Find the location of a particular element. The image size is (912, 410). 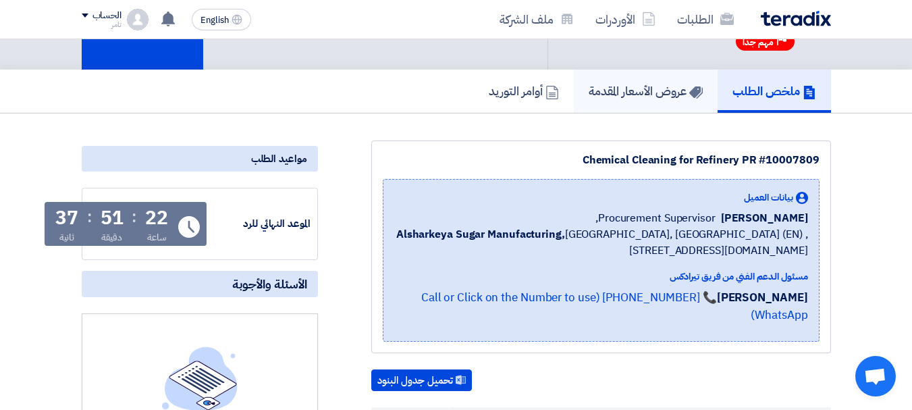

span: مهم جدا is located at coordinates (758, 42).